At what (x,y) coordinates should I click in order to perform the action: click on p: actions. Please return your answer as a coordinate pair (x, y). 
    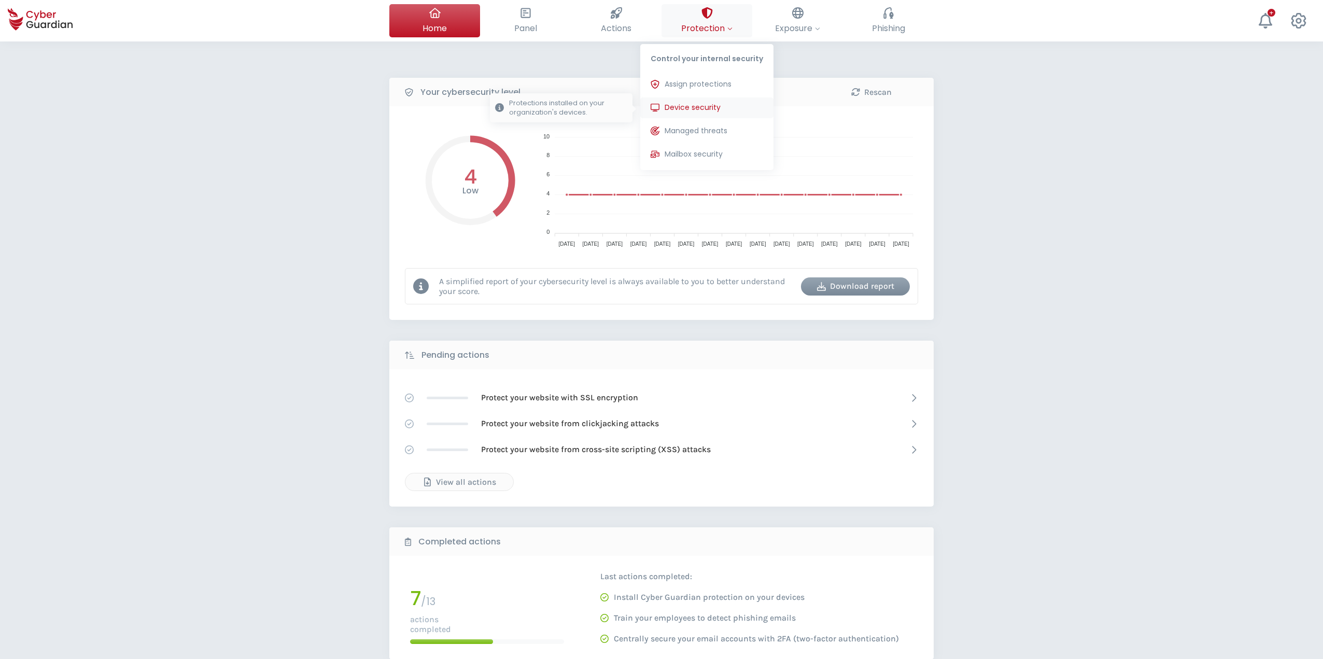
    Looking at the image, I should click on (487, 619).